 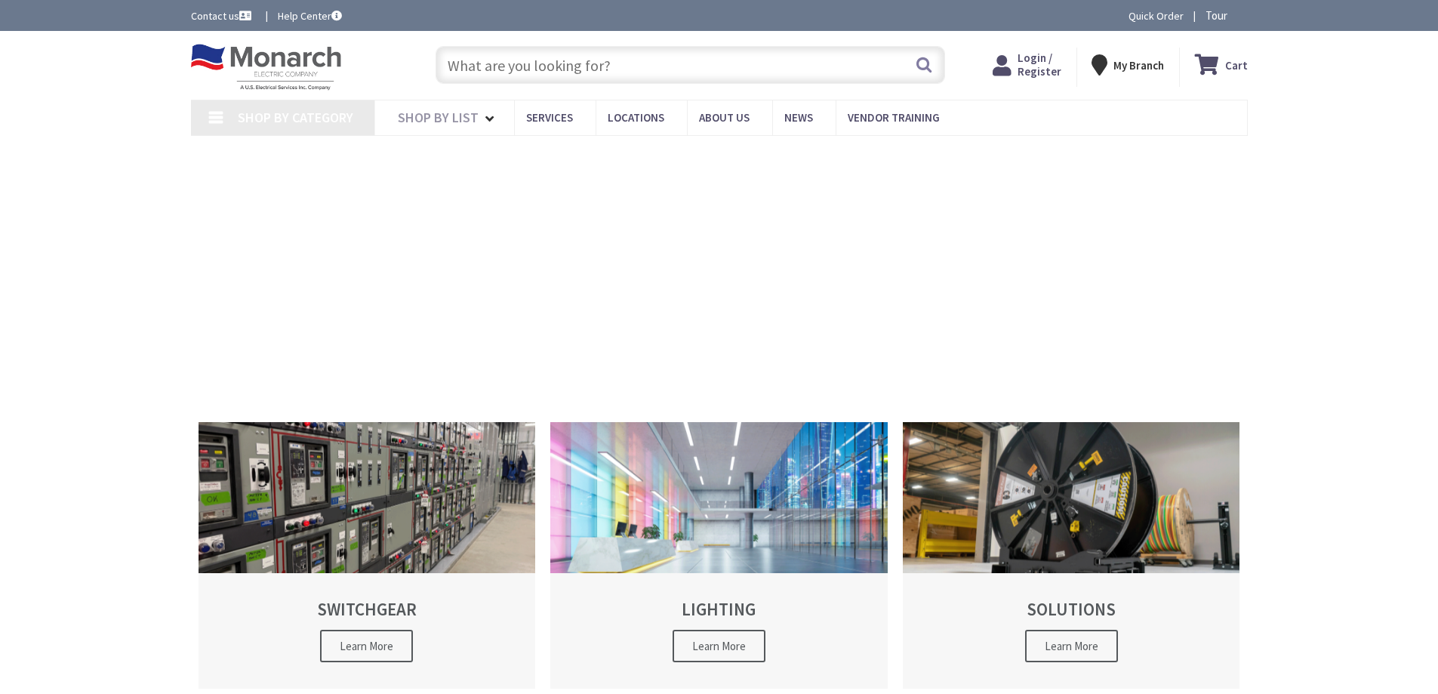 I want to click on a: SOLUTIONS Learn More, so click(x=1071, y=555).